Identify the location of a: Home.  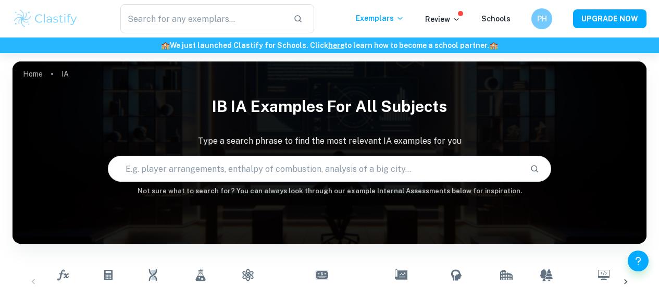
(33, 74).